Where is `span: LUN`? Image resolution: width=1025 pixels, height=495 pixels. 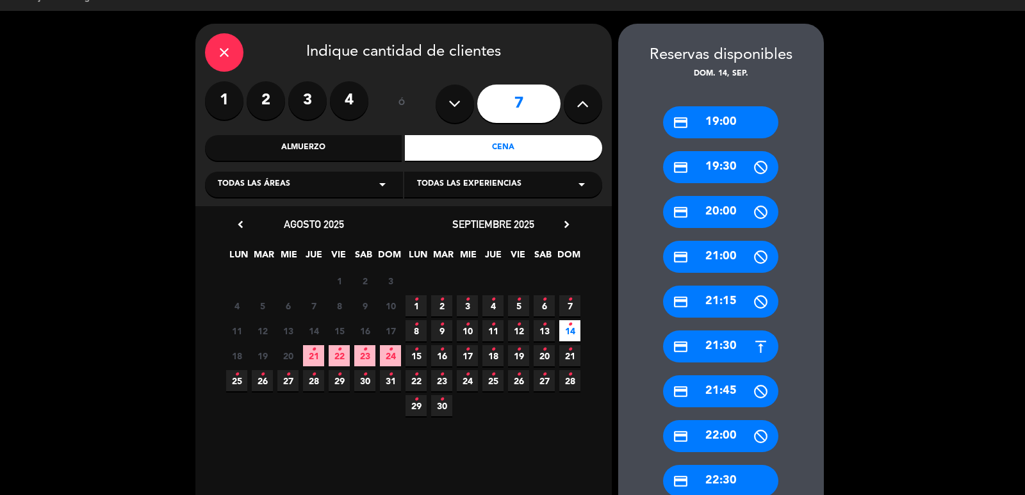 span: LUN is located at coordinates (238, 258).